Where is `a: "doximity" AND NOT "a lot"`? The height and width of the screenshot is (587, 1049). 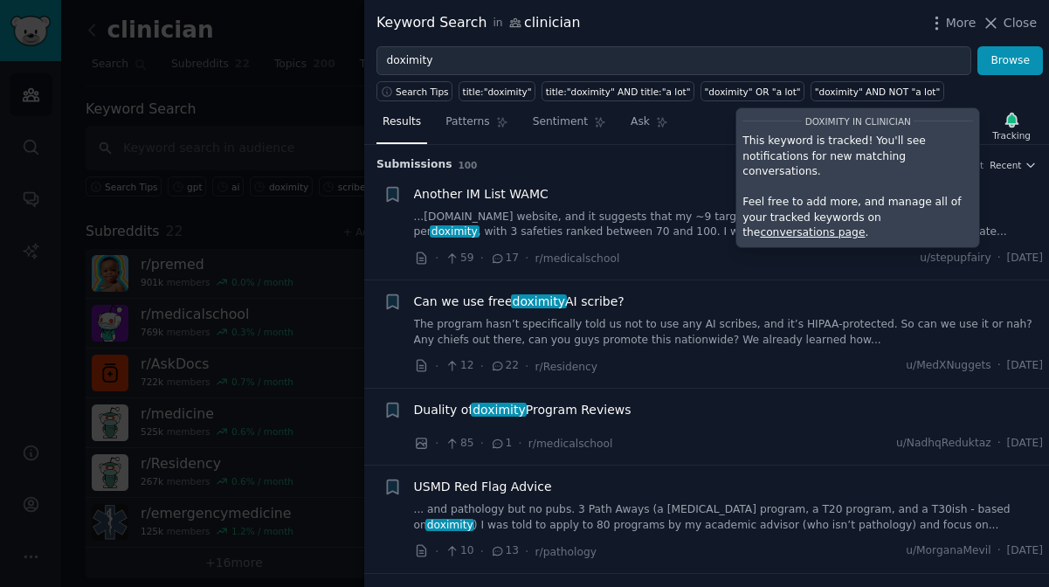
a: "doximity" AND NOT "a lot" is located at coordinates (877, 91).